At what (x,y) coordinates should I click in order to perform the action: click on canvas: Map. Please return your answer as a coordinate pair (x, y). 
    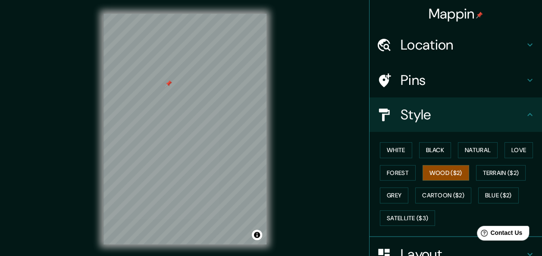
    Looking at the image, I should click on (185, 129).